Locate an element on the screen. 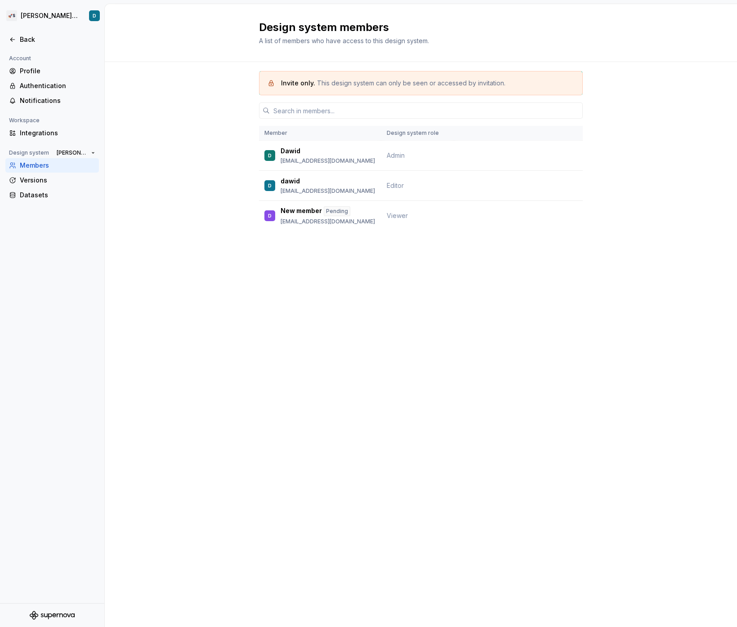  a: Members is located at coordinates (52, 165).